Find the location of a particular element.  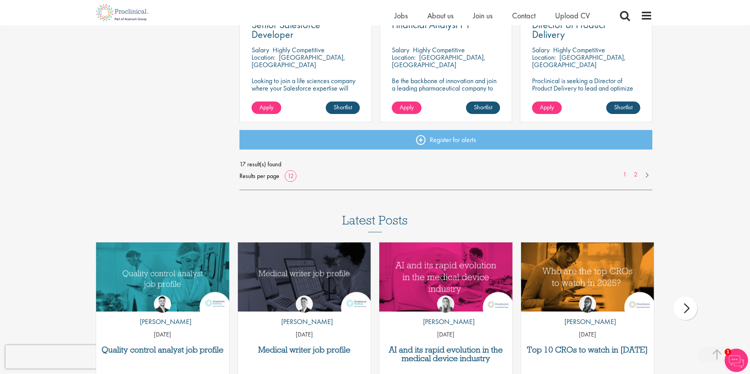

h3: Quality control analyst job profile is located at coordinates (162, 350).